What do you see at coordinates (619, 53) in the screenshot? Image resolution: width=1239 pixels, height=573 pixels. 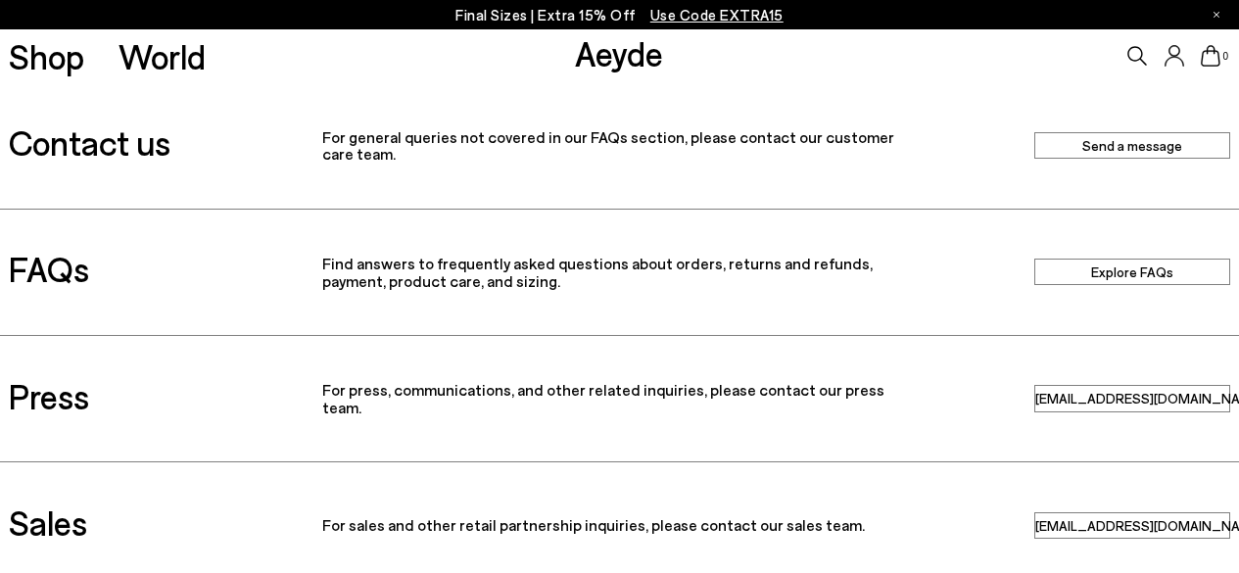 I see `a: Aeyde` at bounding box center [619, 53].